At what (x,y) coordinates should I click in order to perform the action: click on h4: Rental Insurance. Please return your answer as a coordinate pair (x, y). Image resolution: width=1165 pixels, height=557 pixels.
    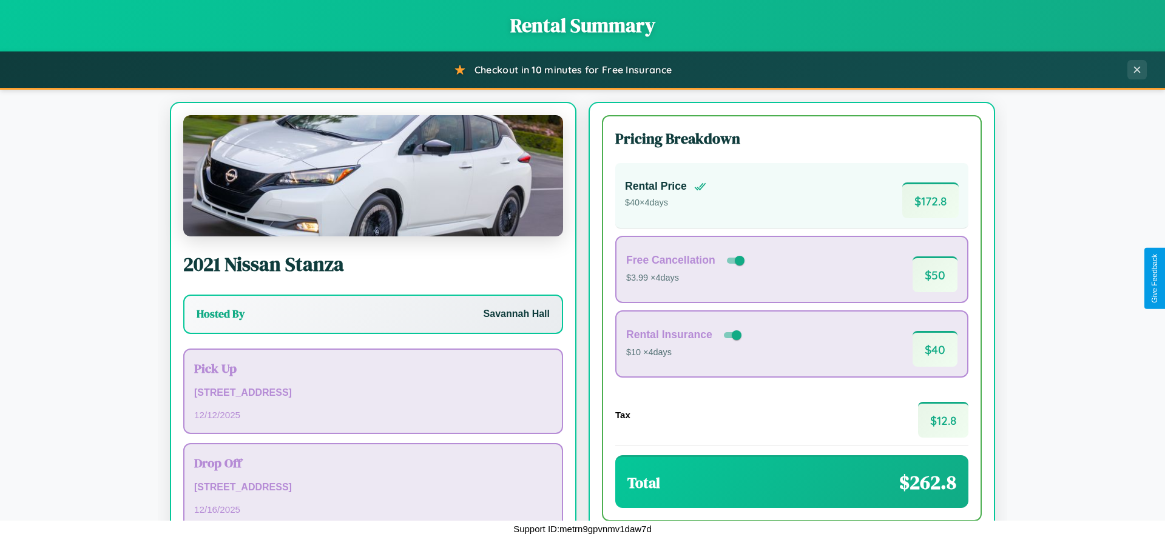
    Looking at the image, I should click on (669, 335).